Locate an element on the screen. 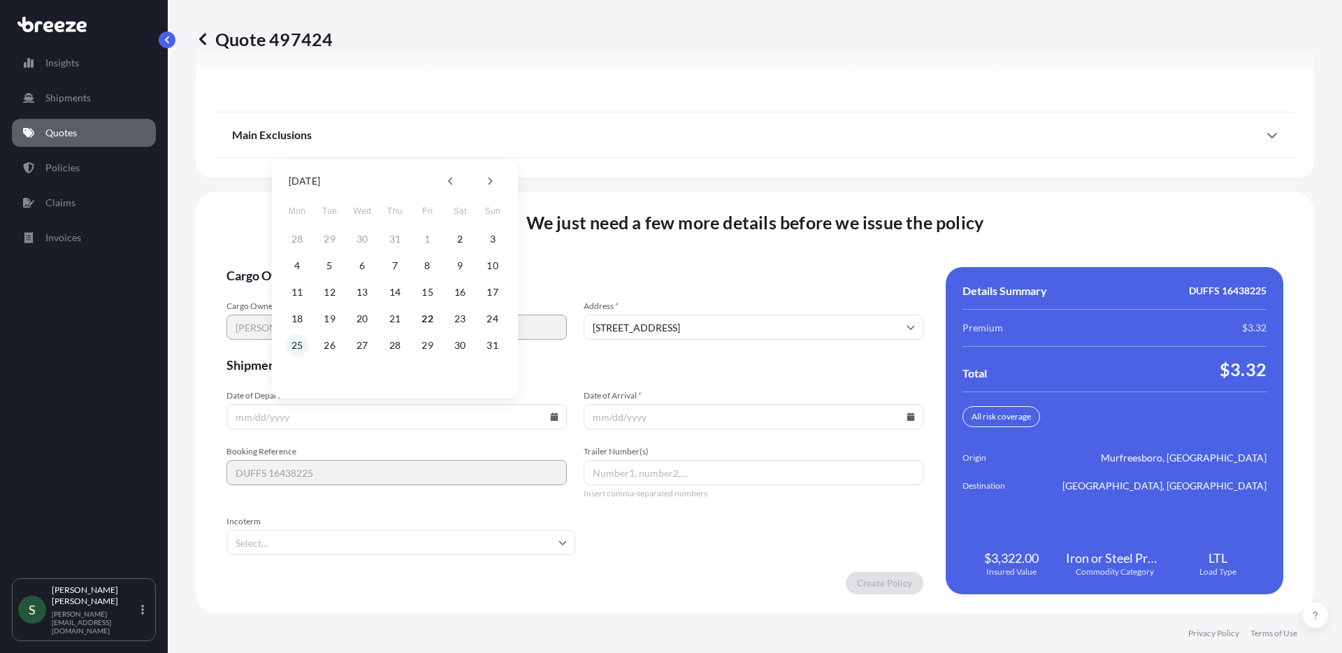 This screenshot has width=1342, height=653. span: Wednesday is located at coordinates (362, 211).